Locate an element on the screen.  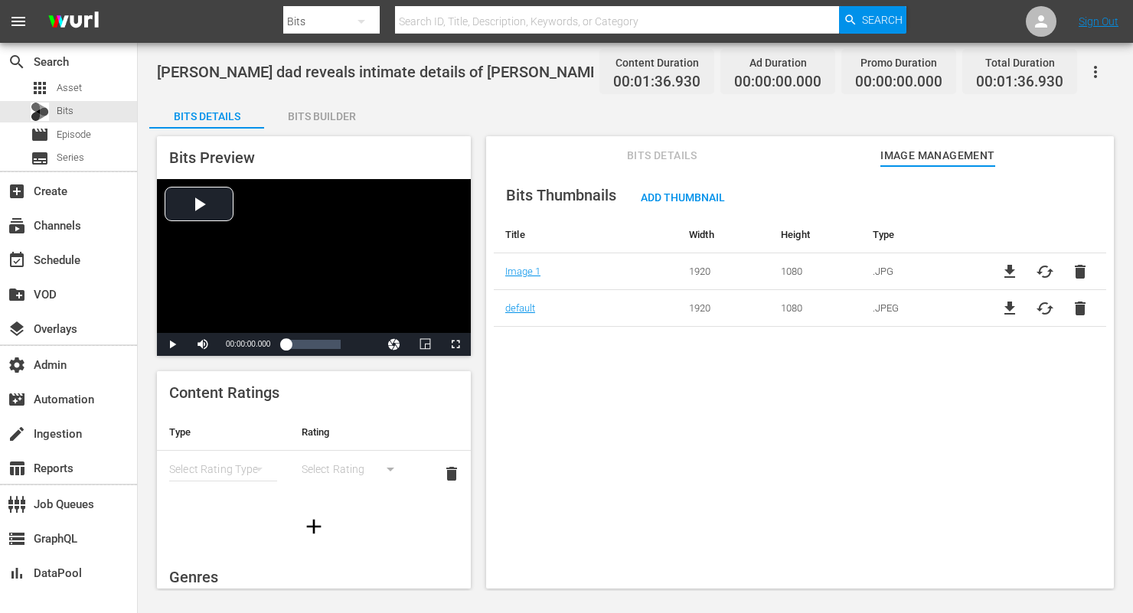
div: Video Player is located at coordinates (314, 267).